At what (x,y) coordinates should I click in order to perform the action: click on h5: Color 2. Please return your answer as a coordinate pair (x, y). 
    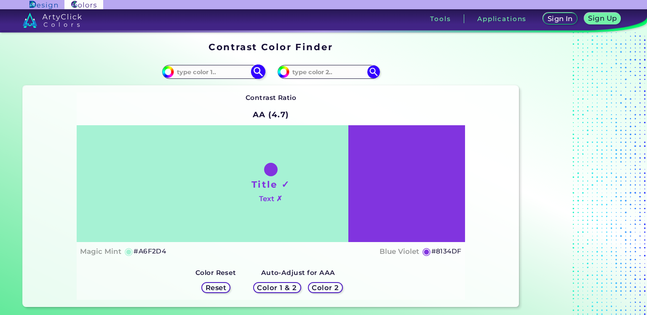
    Looking at the image, I should click on (325, 287).